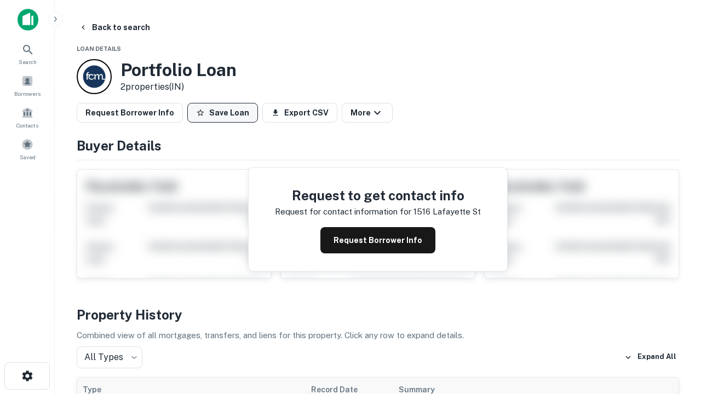 This screenshot has width=701, height=394. Describe the element at coordinates (27, 125) in the screenshot. I see `span: Contacts` at that location.